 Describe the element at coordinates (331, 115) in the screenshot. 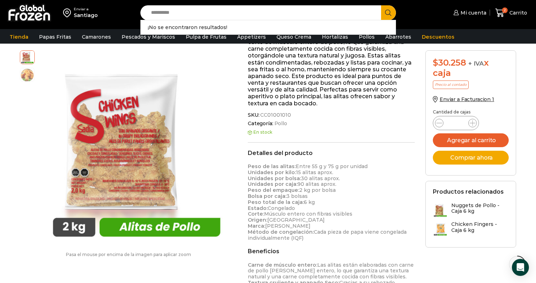

I see `span: SKU:` at that location.